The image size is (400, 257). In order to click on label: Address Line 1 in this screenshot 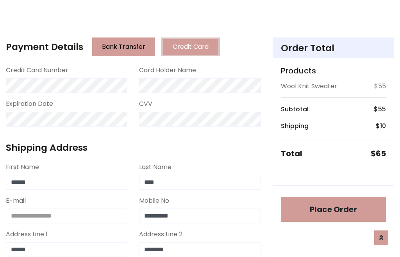, I will do `click(27, 234)`.